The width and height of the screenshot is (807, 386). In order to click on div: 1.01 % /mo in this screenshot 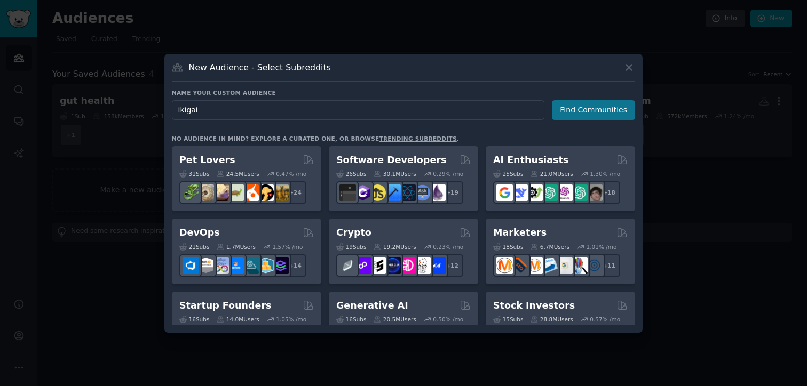, I will do `click(602, 247)`.